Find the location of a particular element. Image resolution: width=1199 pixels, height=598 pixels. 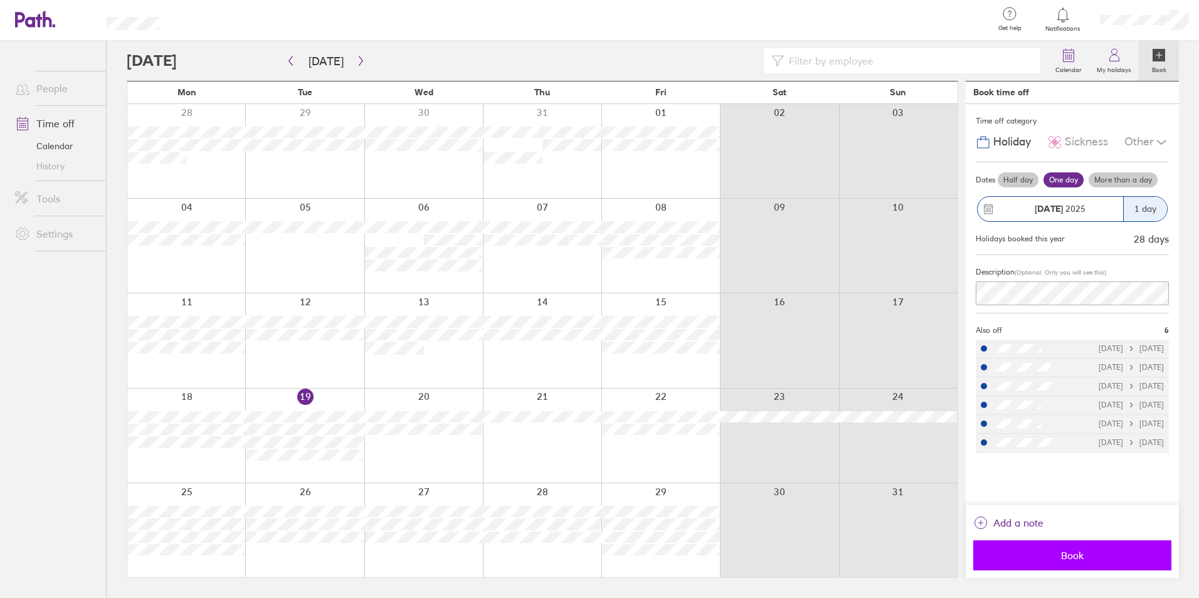

span: Tue is located at coordinates (305, 92).